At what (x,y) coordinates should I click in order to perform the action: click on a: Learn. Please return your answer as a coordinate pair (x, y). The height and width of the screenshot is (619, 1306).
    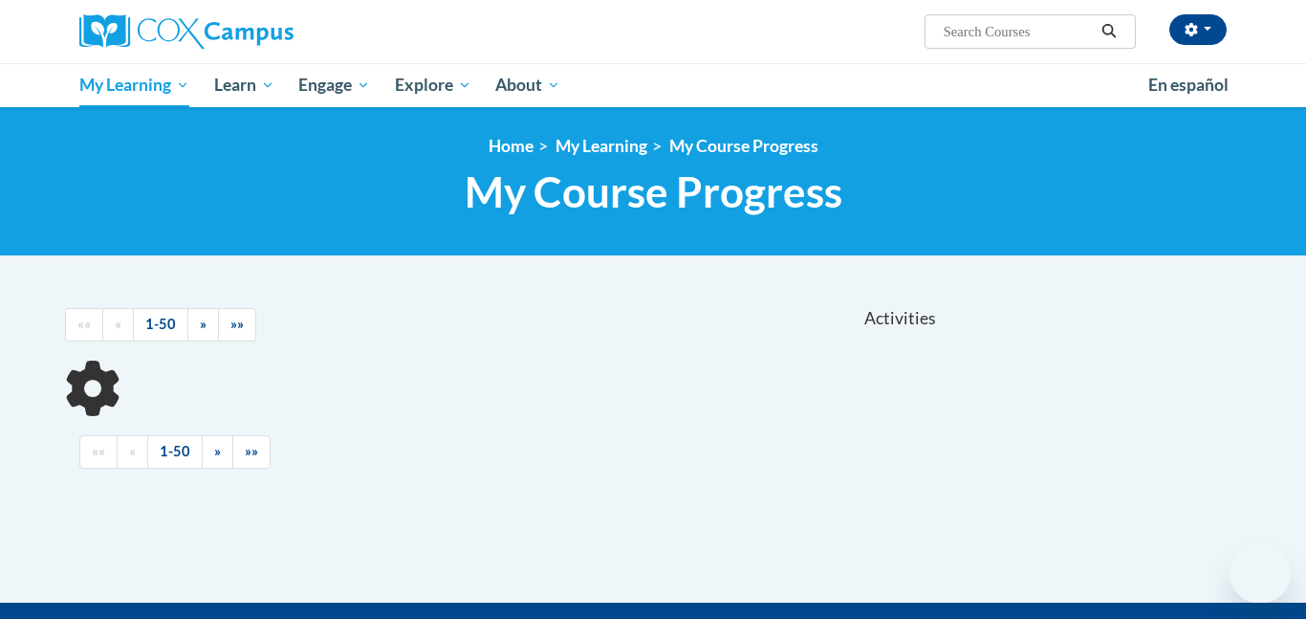
    Looking at the image, I should click on (244, 85).